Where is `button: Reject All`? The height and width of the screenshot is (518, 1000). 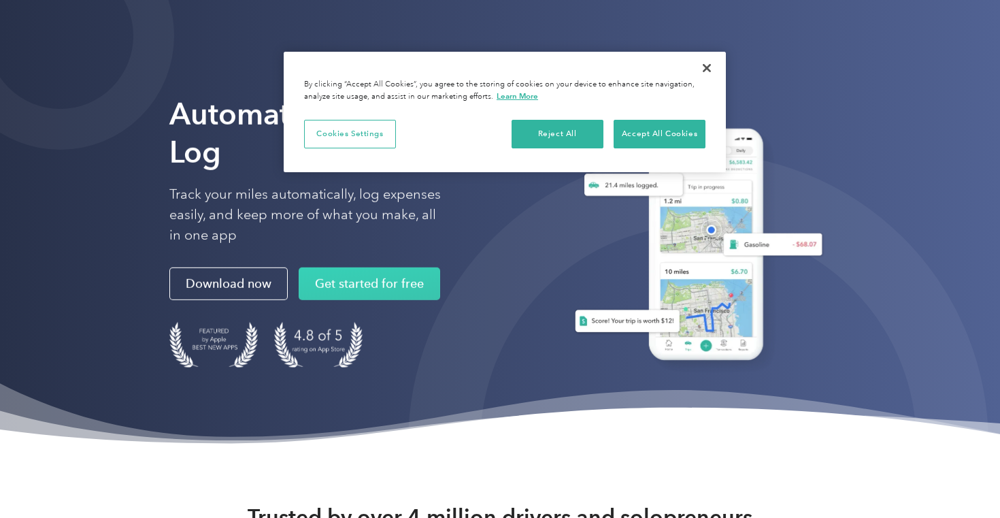 button: Reject All is located at coordinates (557, 134).